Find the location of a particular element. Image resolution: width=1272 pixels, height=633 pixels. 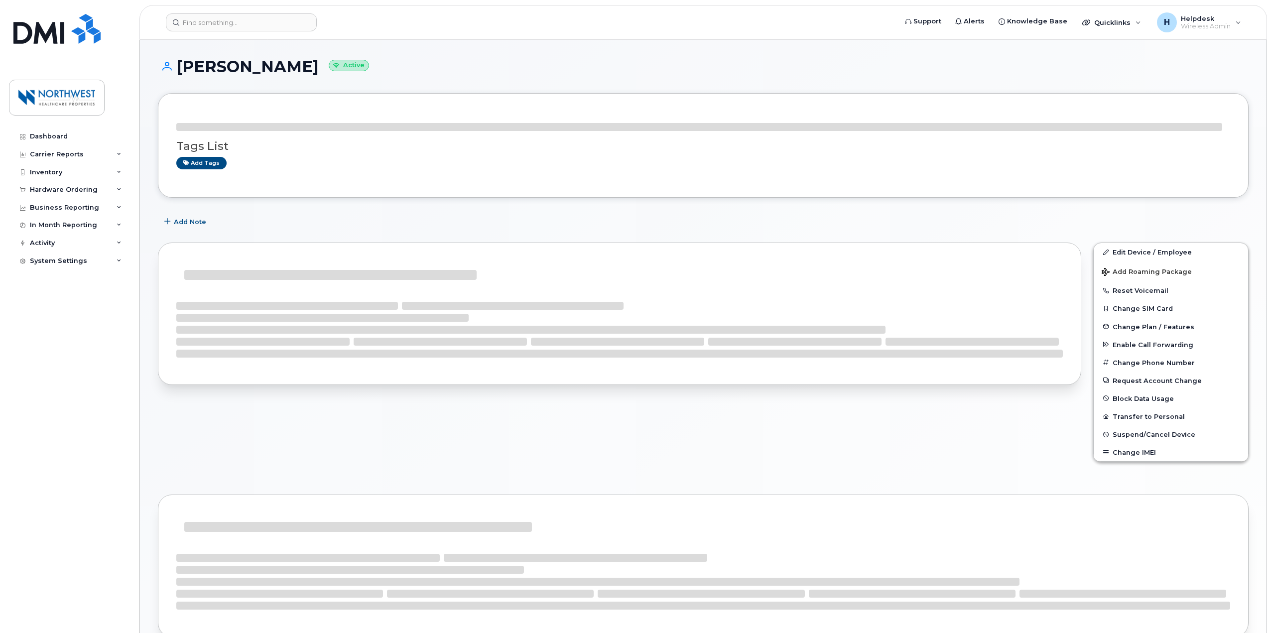

button: Request Account Change is located at coordinates (1171, 380).